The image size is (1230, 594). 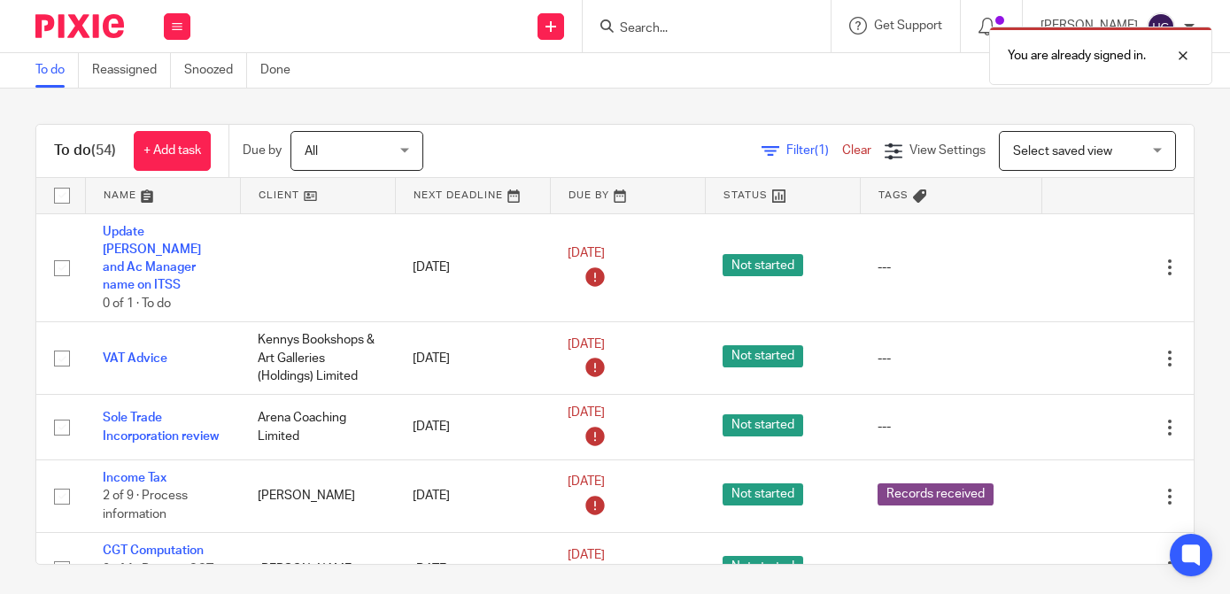 I want to click on td: Kennys Bookshops & Art Galleries (Holdings) Limited, so click(x=317, y=359).